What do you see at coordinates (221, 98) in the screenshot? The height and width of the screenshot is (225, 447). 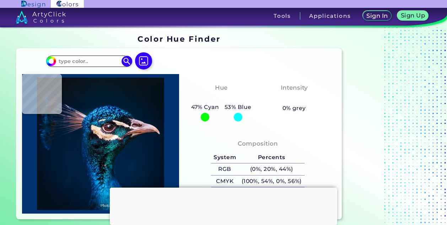 I see `h3: Cyan-Blue` at bounding box center [221, 98].